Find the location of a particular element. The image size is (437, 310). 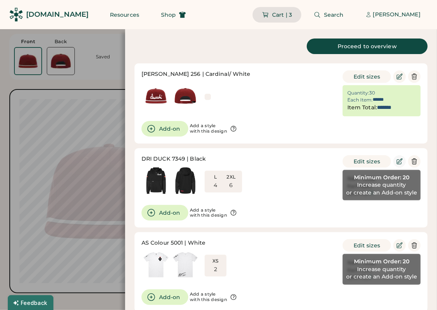

button: Shop is located at coordinates (173, 15).